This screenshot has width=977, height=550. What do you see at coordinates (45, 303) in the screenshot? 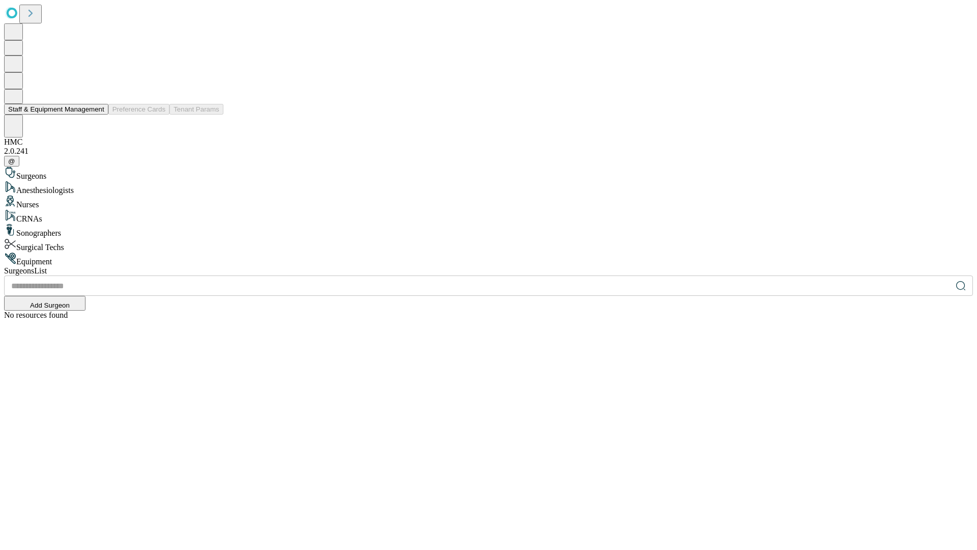
I see `button: Add Surgeon` at bounding box center [45, 303].